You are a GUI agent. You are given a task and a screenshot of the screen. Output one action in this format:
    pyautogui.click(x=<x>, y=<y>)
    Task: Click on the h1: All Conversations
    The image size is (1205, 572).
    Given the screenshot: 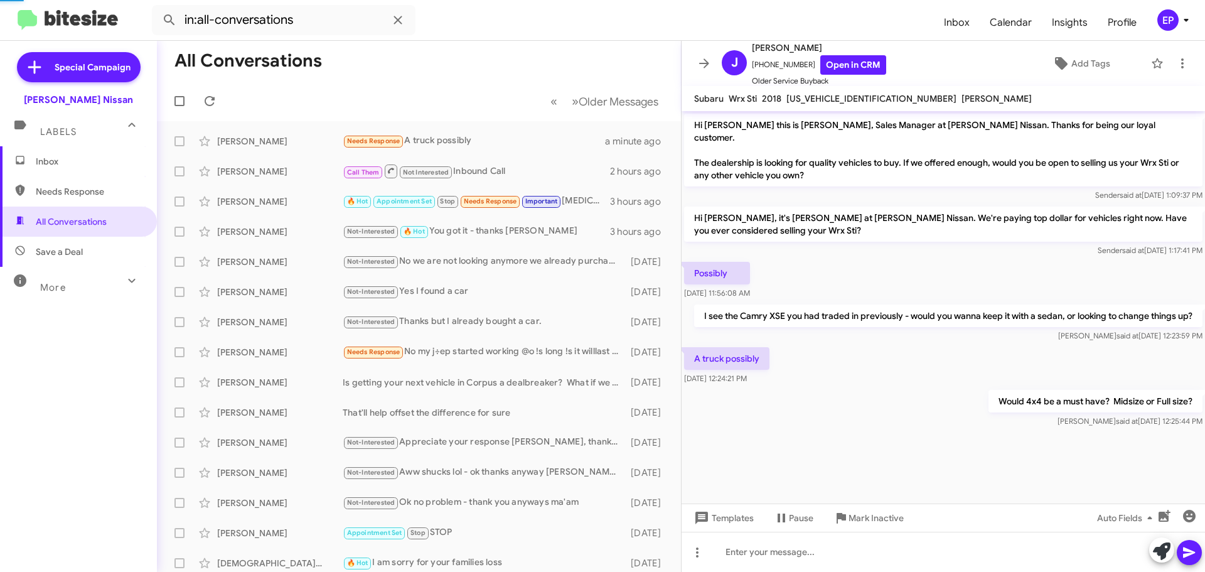 What is the action you would take?
    pyautogui.click(x=248, y=61)
    